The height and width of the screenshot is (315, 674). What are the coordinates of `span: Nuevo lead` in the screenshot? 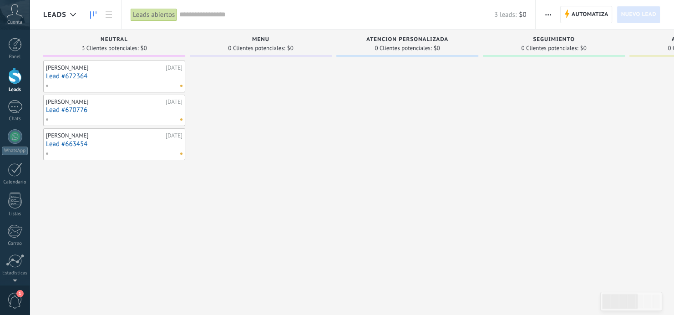 It's located at (638, 15).